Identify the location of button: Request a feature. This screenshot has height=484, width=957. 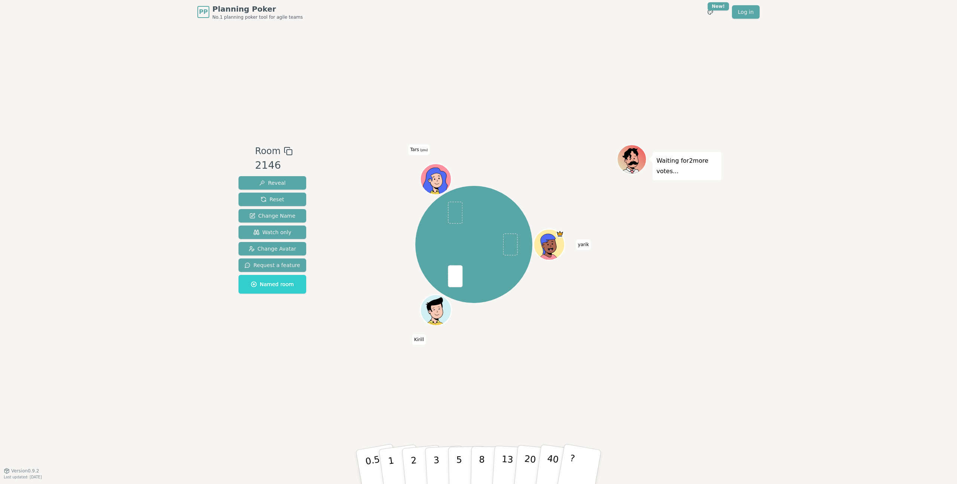
(272, 265).